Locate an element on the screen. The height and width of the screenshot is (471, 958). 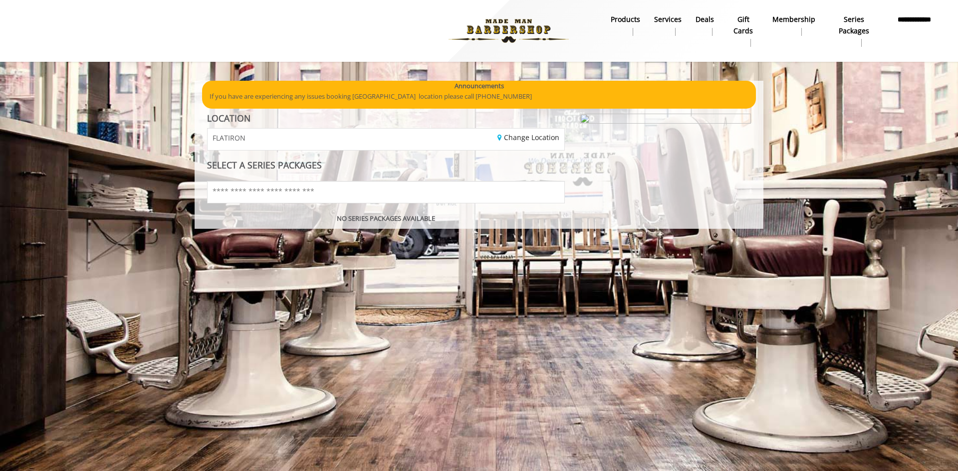
a: ServicesServices is located at coordinates (667, 25).